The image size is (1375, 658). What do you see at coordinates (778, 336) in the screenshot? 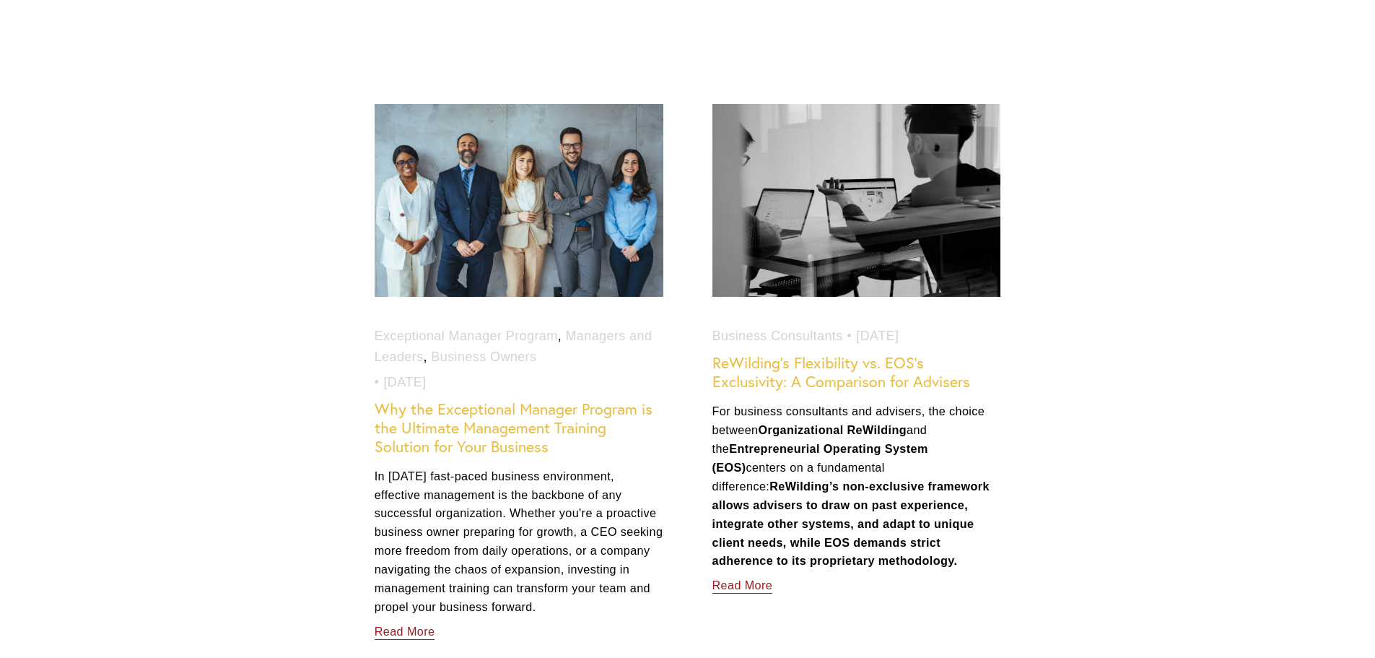
I see `a: Business Consultants` at bounding box center [778, 336].